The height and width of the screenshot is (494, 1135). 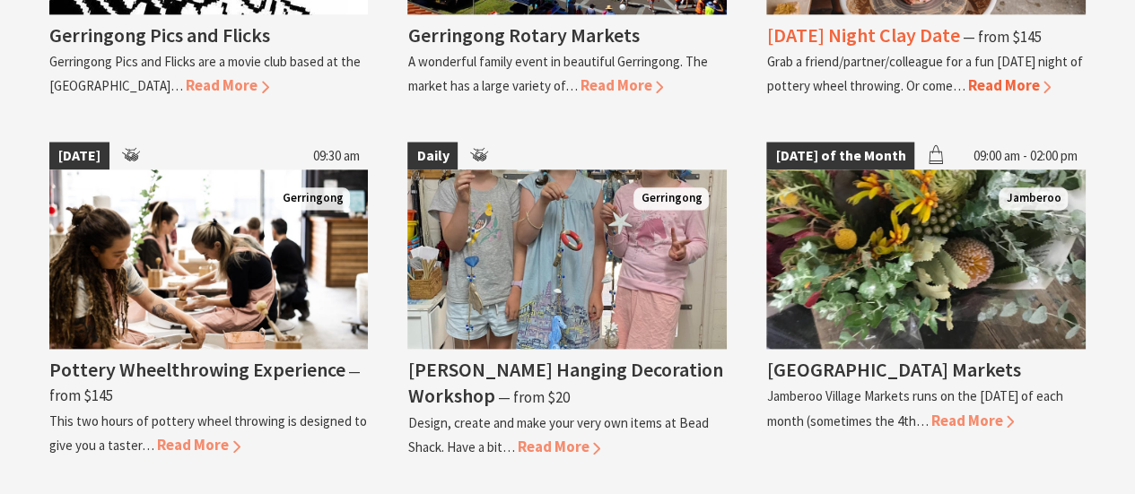 I want to click on img: Native bunches, so click(x=926, y=259).